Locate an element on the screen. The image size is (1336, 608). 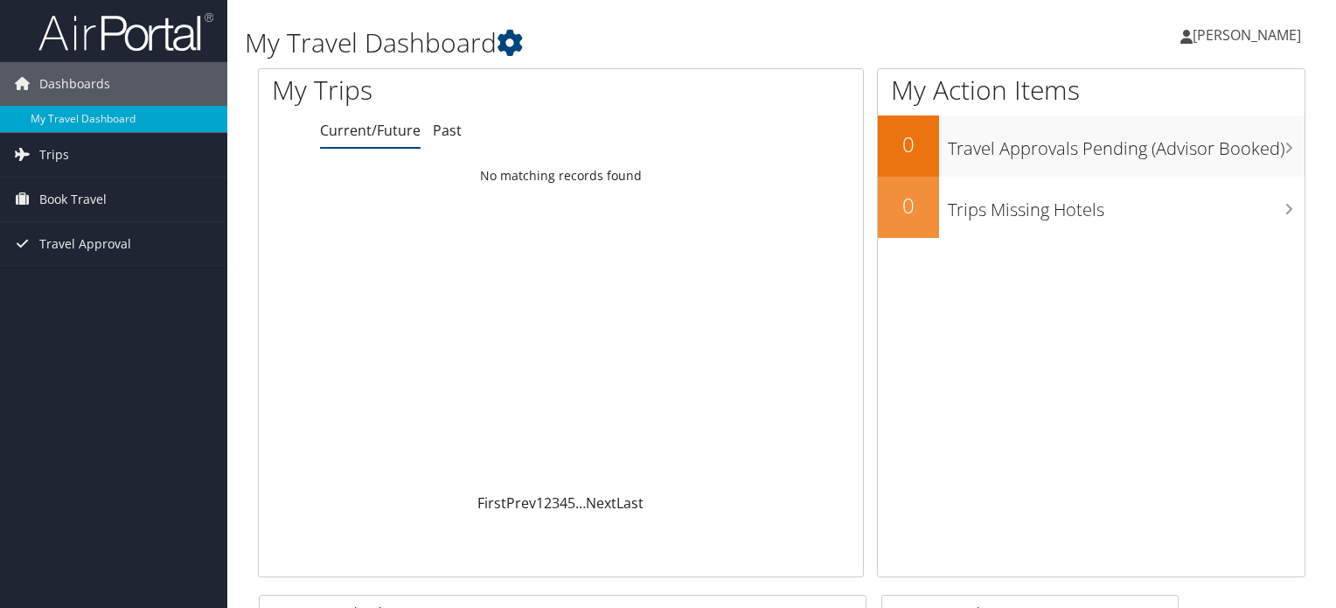
td: No matching records found is located at coordinates (561, 176).